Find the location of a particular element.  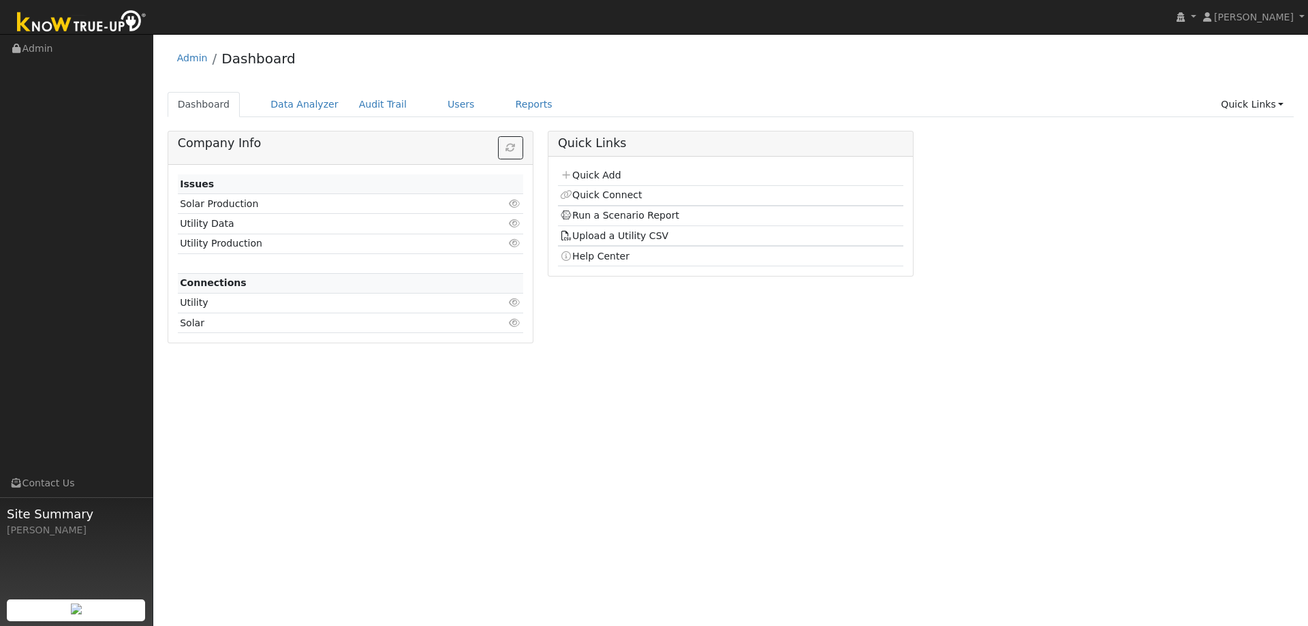

img: Know True-Up is located at coordinates (82, 22).